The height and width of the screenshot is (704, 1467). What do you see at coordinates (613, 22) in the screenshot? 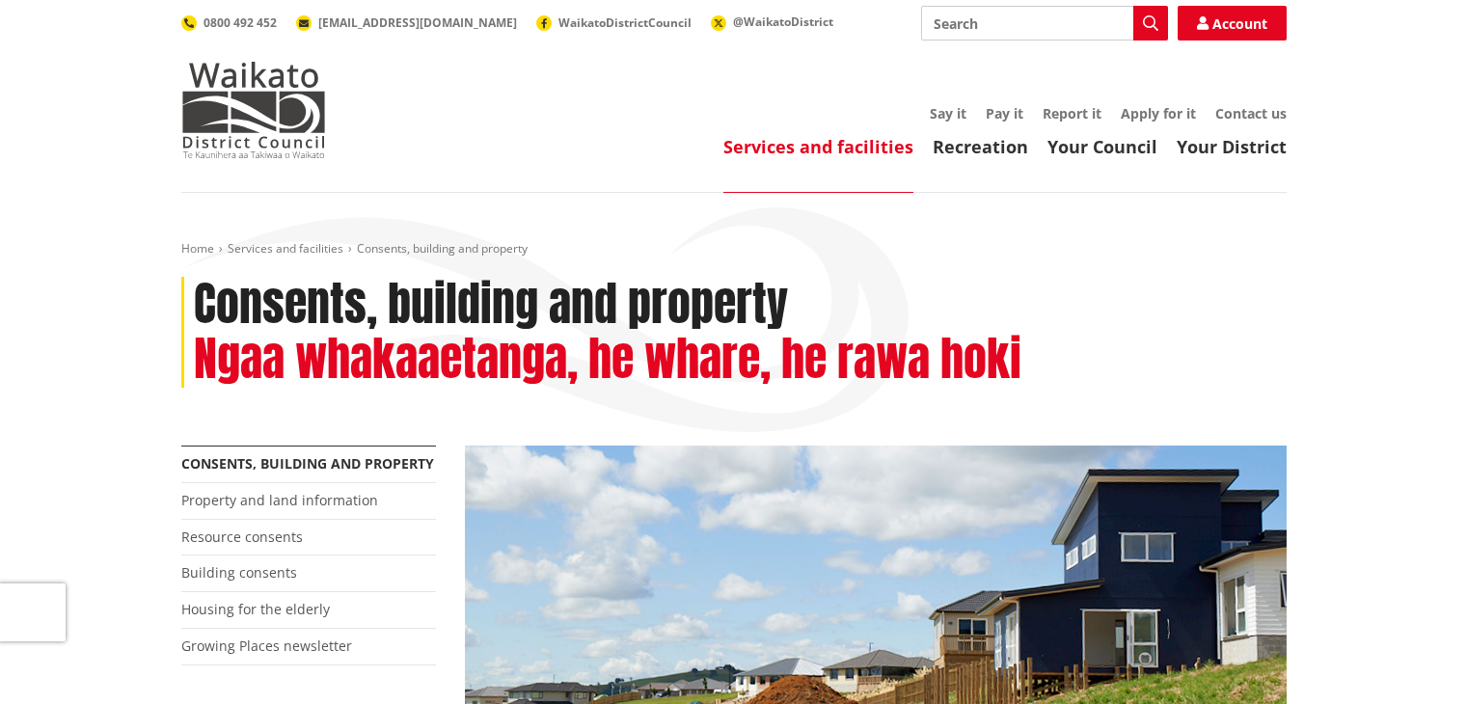
I see `a: WaikatoDistrictCouncil` at bounding box center [613, 22].